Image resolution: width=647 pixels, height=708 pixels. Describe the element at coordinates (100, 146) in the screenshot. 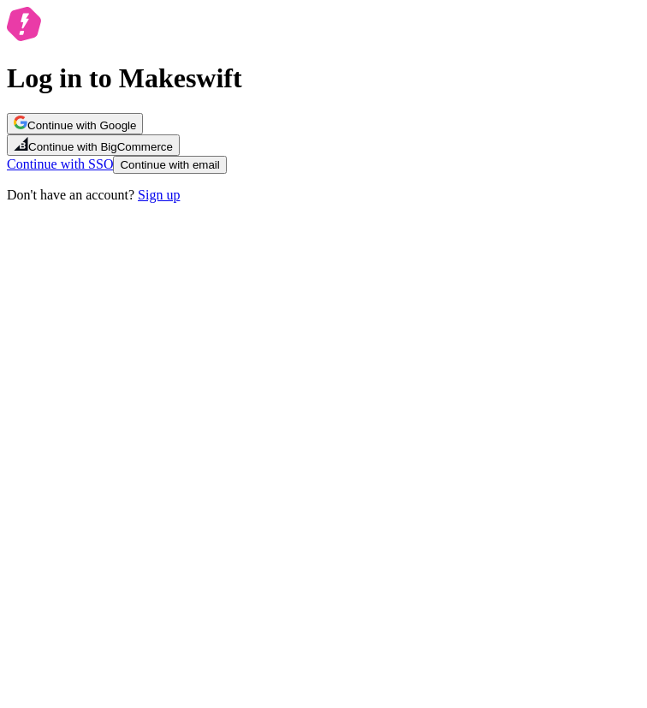

I see `span: Continue with BigCommerce` at that location.